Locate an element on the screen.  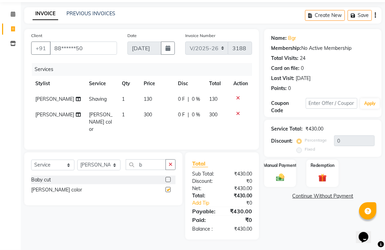
div: Balance : is located at coordinates (205, 229).